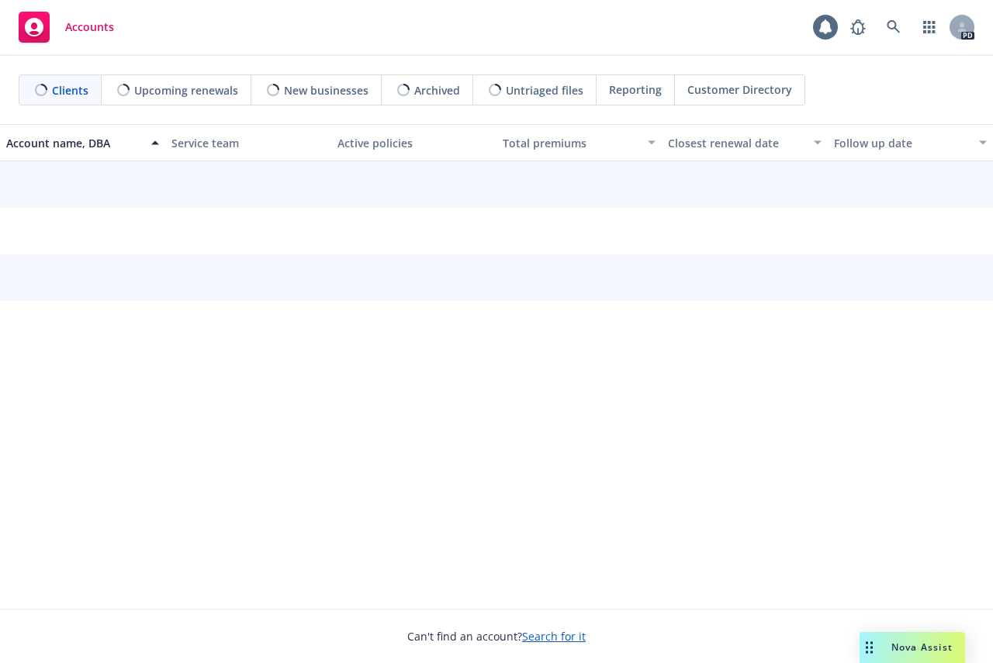 This screenshot has height=663, width=993. Describe the element at coordinates (413, 143) in the screenshot. I see `button: Active policies` at that location.